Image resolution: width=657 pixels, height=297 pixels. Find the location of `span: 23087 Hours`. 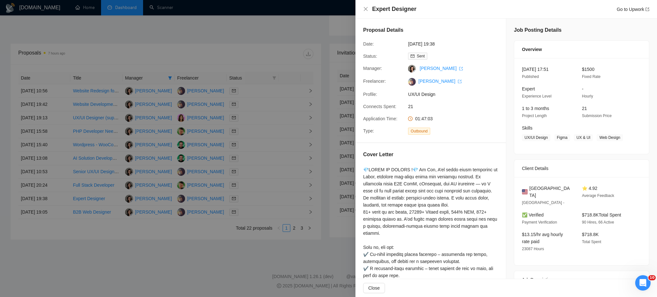

span: 23087 Hours is located at coordinates (533, 249).